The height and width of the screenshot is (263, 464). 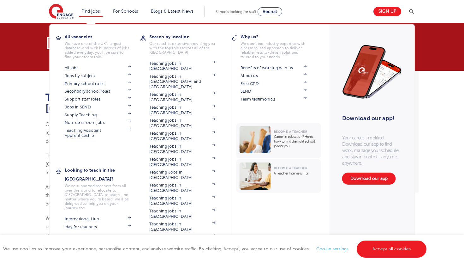 What do you see at coordinates (279, 45) in the screenshot?
I see `a: Why us?We combine industry expertise with a personalised approach to deliver reliable, results-dr...` at bounding box center [279, 45].